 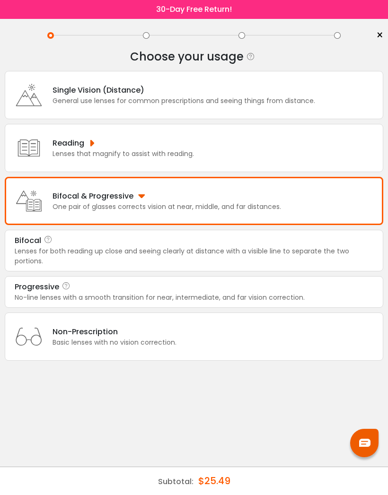 What do you see at coordinates (184, 101) in the screenshot?
I see `div: General use lenses for common prescriptions and seeing things from distance.` at bounding box center [184, 101].